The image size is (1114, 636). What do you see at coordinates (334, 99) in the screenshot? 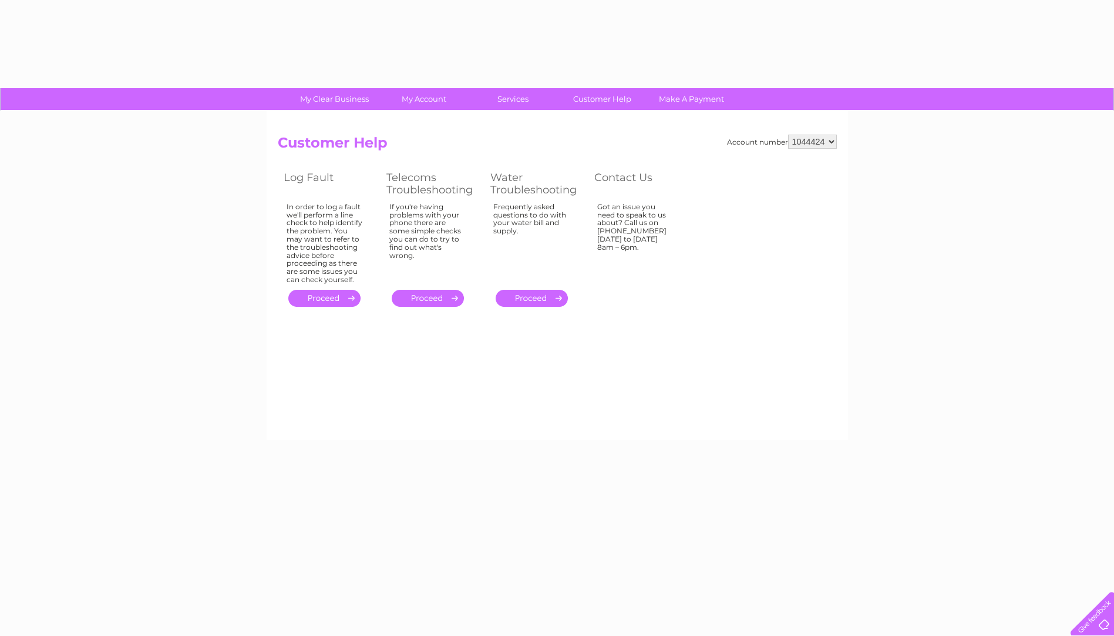
I see `a: My Clear Business` at bounding box center [334, 99].